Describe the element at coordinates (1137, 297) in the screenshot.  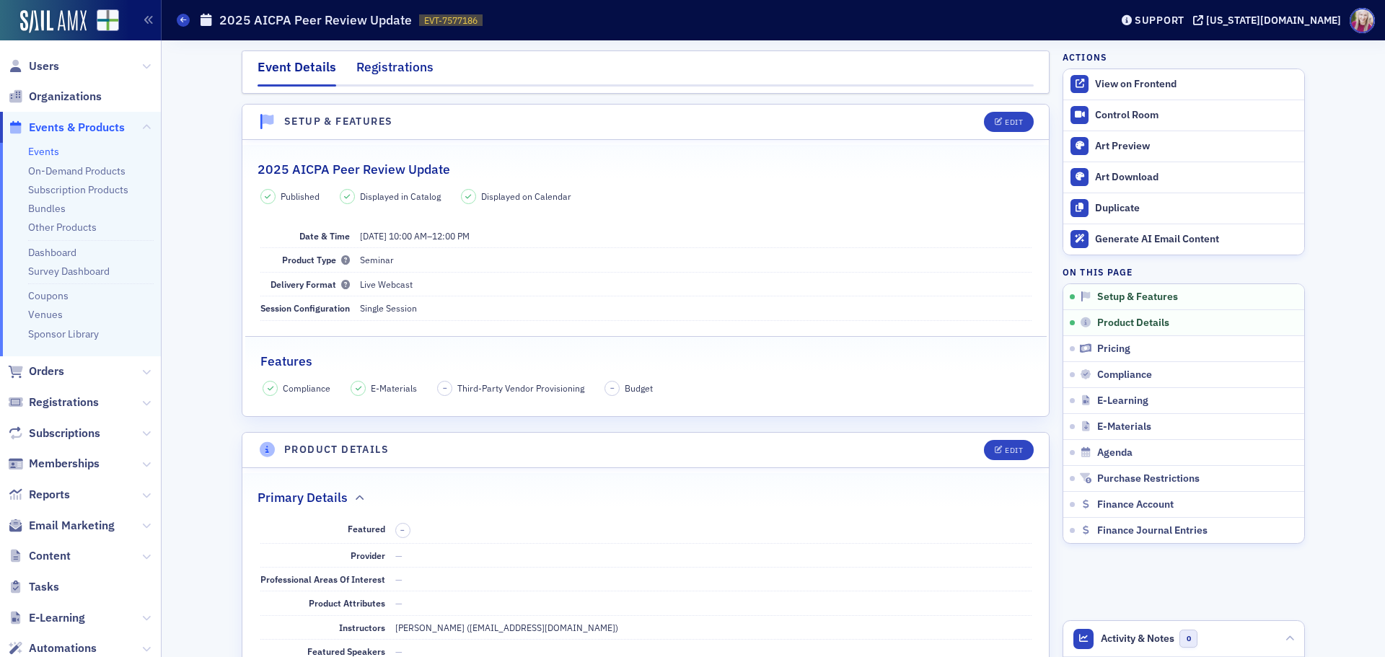
I see `span: Setup & Features` at that location.